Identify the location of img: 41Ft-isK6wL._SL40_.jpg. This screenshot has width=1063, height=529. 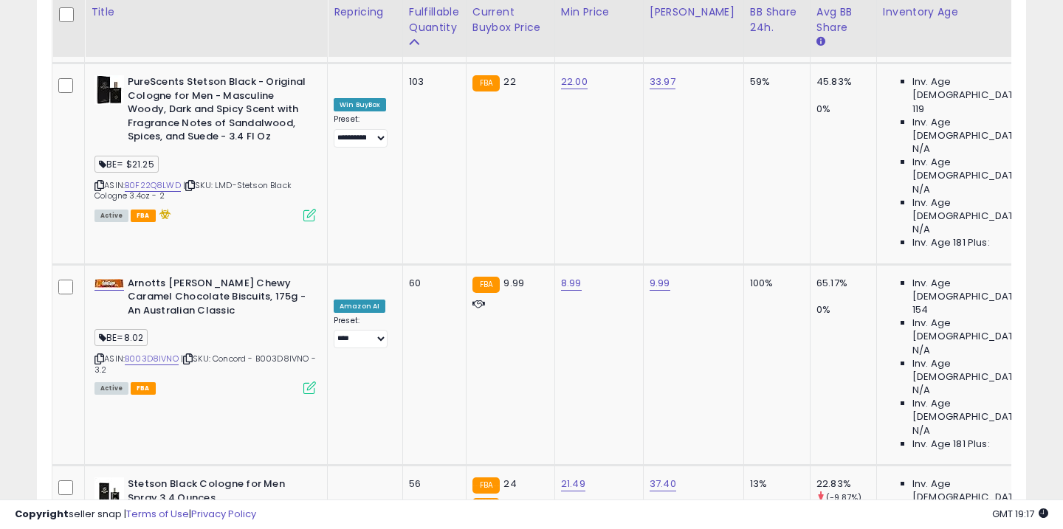
(109, 90).